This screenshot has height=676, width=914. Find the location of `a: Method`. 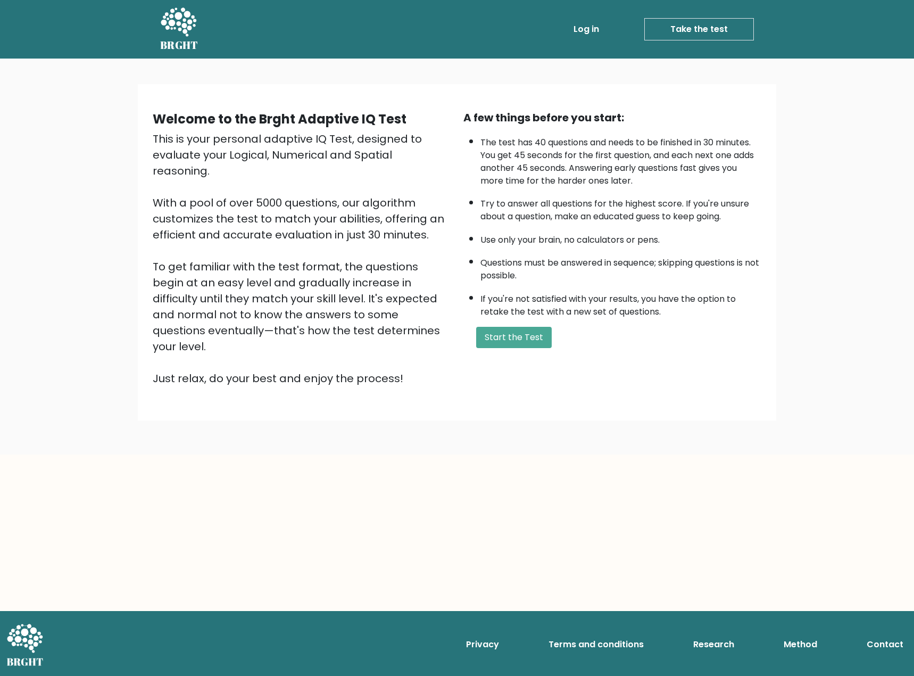

a: Method is located at coordinates (800, 644).